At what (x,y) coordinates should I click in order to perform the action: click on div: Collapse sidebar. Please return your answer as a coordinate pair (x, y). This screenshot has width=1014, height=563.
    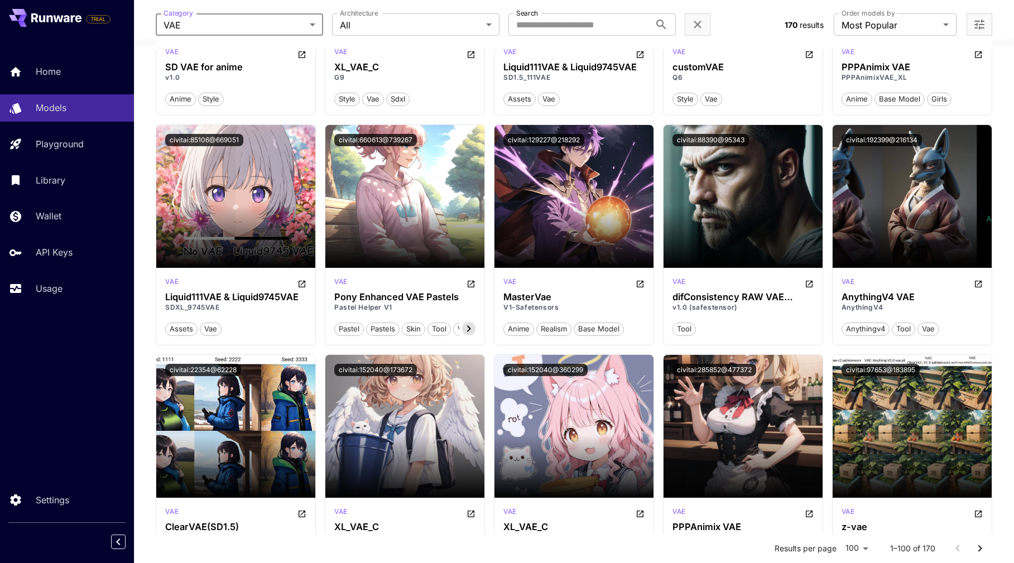
    Looking at the image, I should click on (127, 542).